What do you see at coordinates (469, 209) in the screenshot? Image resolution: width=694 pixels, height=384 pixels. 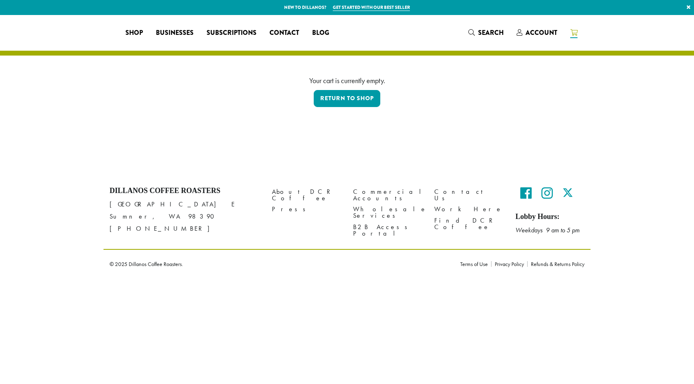 I see `a: Work Here` at bounding box center [469, 209].